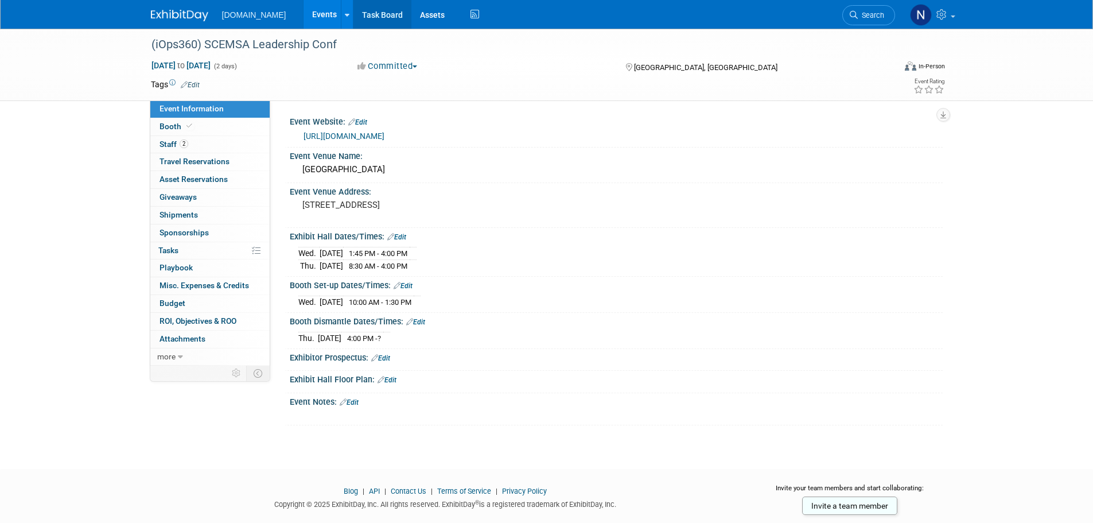  What do you see at coordinates (911, 66) in the screenshot?
I see `img: Format-Inperson.png` at bounding box center [911, 66].